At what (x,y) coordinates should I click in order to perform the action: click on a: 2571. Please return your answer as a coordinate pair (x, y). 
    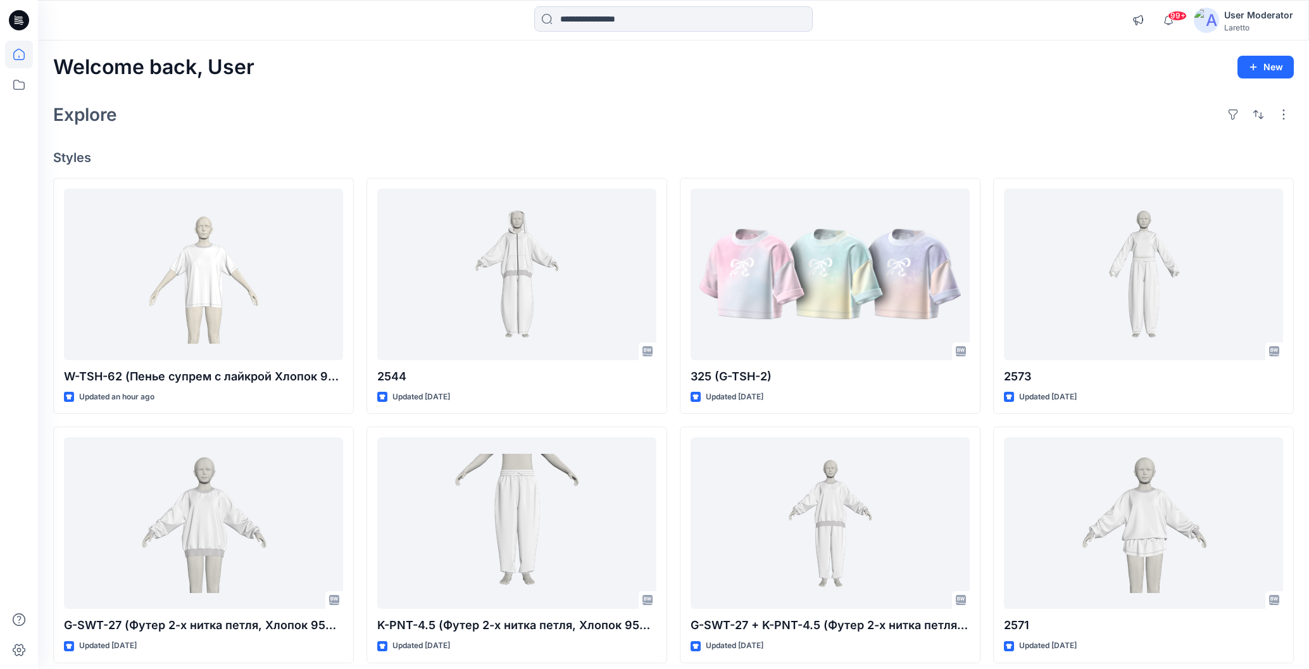
    Looking at the image, I should click on (1144, 523).